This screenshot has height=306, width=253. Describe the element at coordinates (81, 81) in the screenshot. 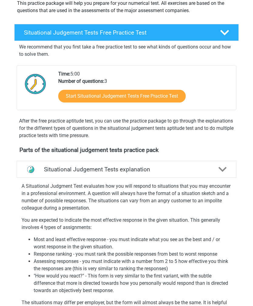

I see `b: Number of questions:` at that location.